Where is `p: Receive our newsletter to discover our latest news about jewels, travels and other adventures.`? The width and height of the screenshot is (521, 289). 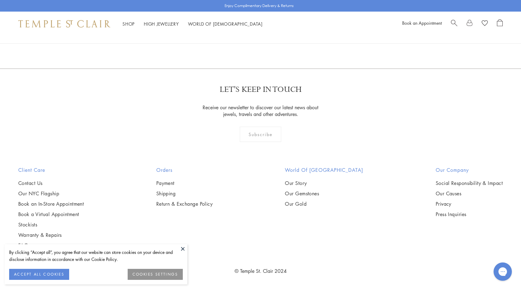 p: Receive our newsletter to discover our latest news about jewels, travels and other adventures. is located at coordinates (261, 111).